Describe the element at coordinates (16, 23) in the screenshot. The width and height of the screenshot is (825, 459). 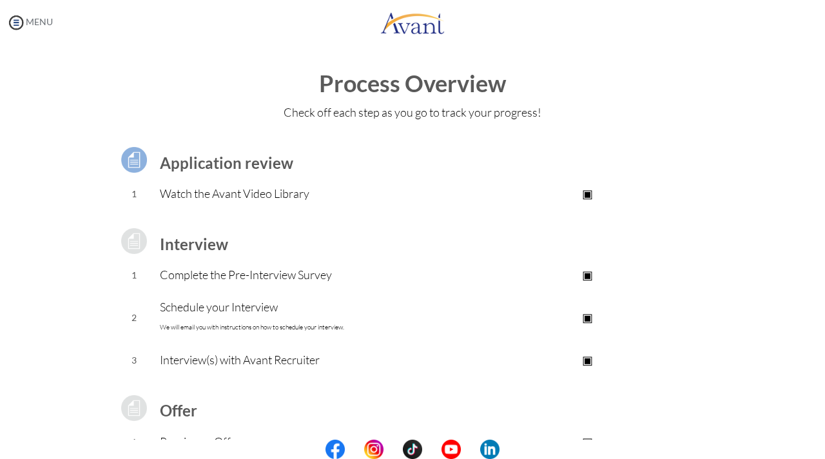
I see `img: icon-menu.png` at that location.